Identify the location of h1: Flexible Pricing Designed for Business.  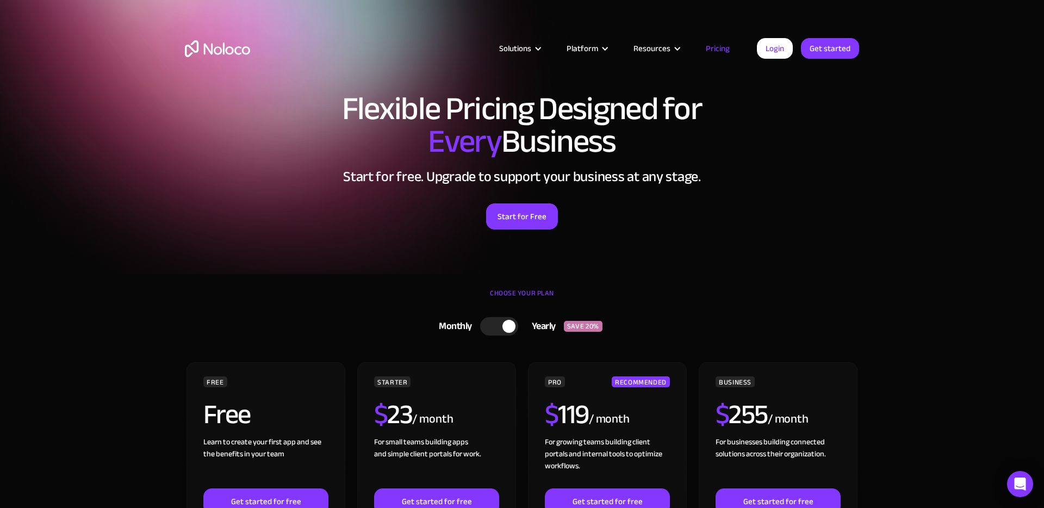
(522, 125).